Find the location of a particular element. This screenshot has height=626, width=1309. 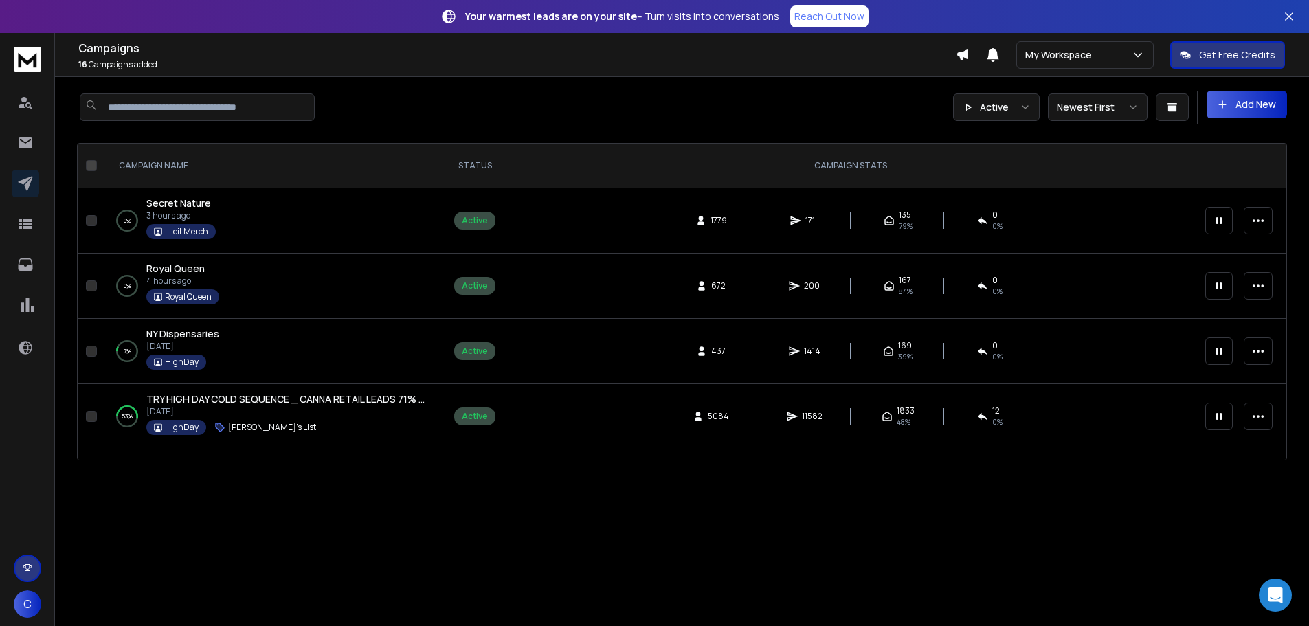

button: C is located at coordinates (27, 604).